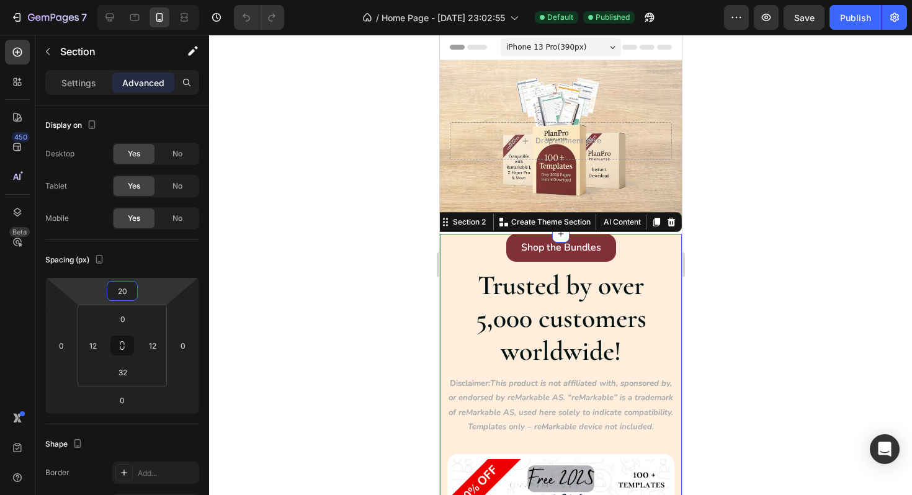 This screenshot has width=912, height=495. Describe the element at coordinates (259, 17) in the screenshot. I see `div: Undo/Redo` at that location.